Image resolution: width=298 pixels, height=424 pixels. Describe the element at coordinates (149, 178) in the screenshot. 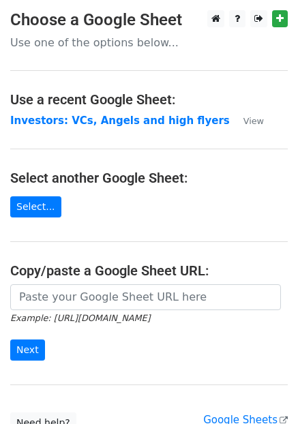

I see `h4: Select another Google Sheet:` at that location.